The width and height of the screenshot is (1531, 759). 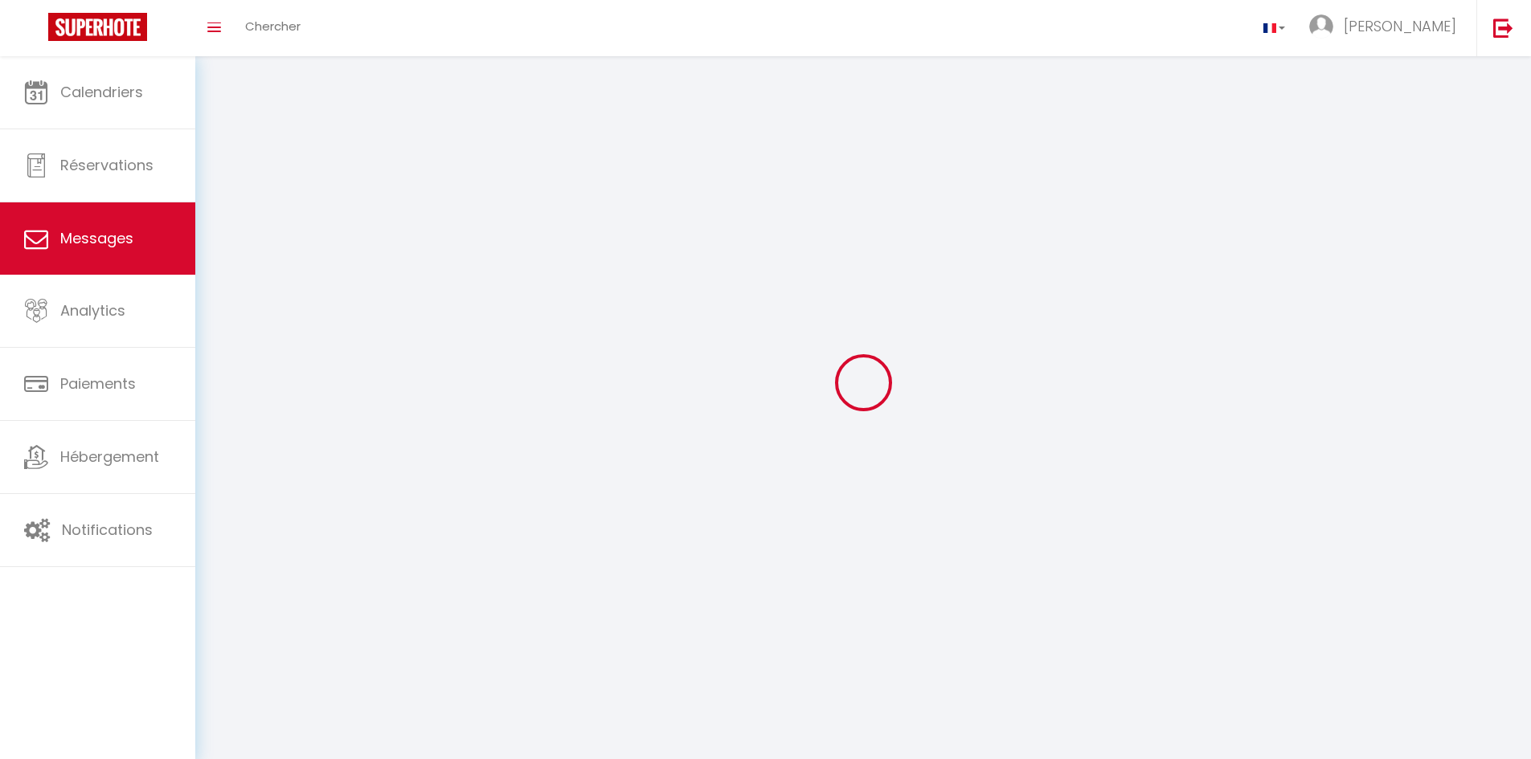 What do you see at coordinates (92, 310) in the screenshot?
I see `span: Analytics` at bounding box center [92, 310].